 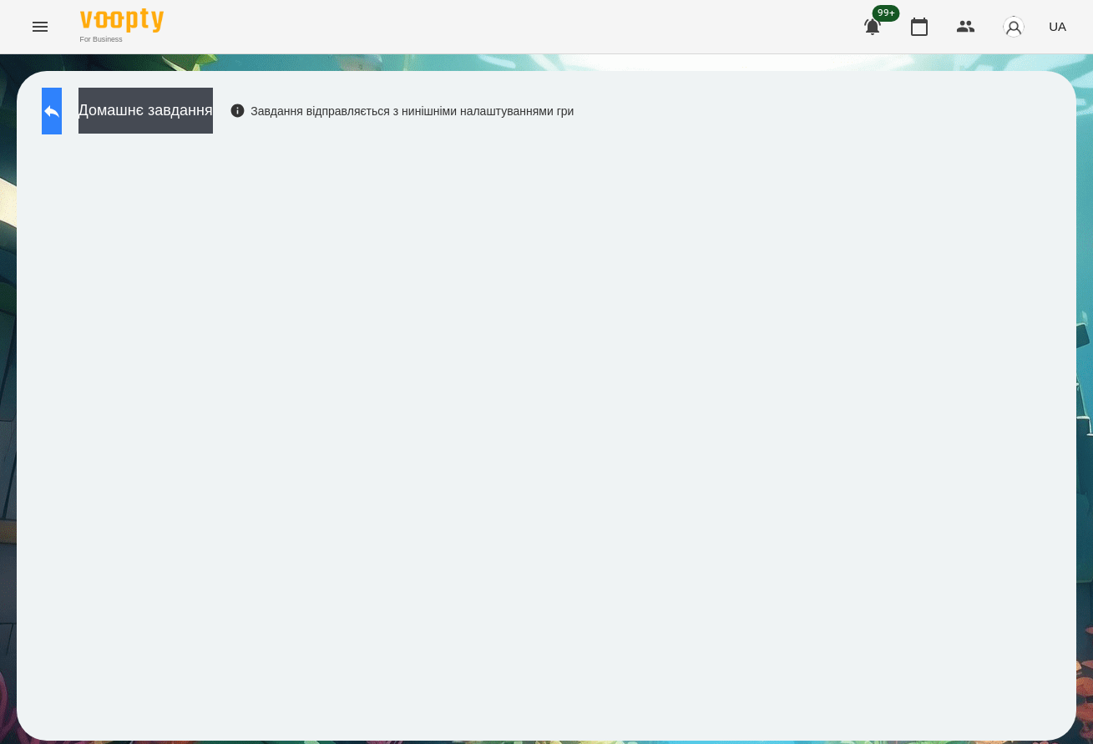 I want to click on button: UA, so click(x=1057, y=26).